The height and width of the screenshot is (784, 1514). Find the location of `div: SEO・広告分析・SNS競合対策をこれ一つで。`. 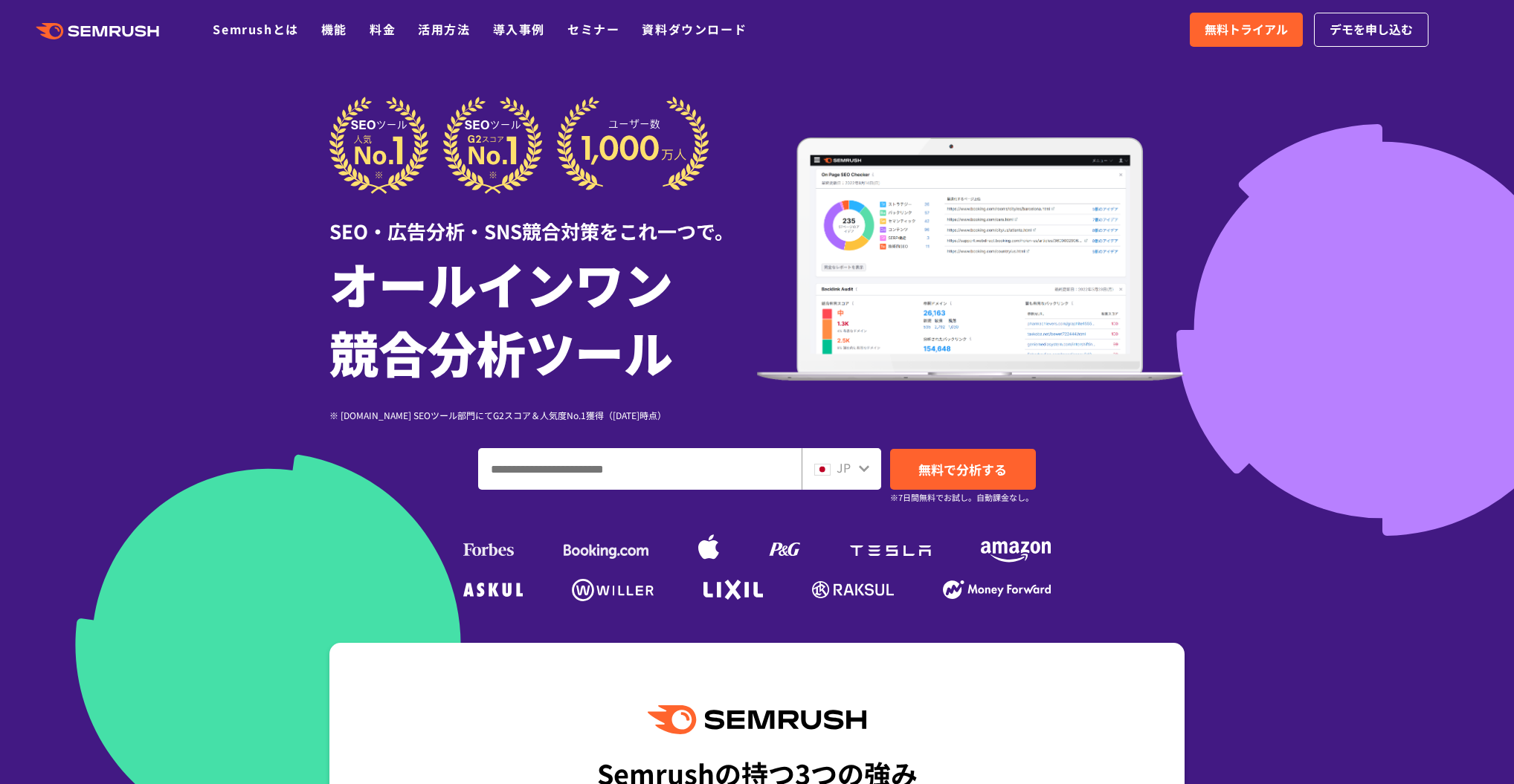

div: SEO・広告分析・SNS競合対策をこれ一つで。 is located at coordinates (543, 219).